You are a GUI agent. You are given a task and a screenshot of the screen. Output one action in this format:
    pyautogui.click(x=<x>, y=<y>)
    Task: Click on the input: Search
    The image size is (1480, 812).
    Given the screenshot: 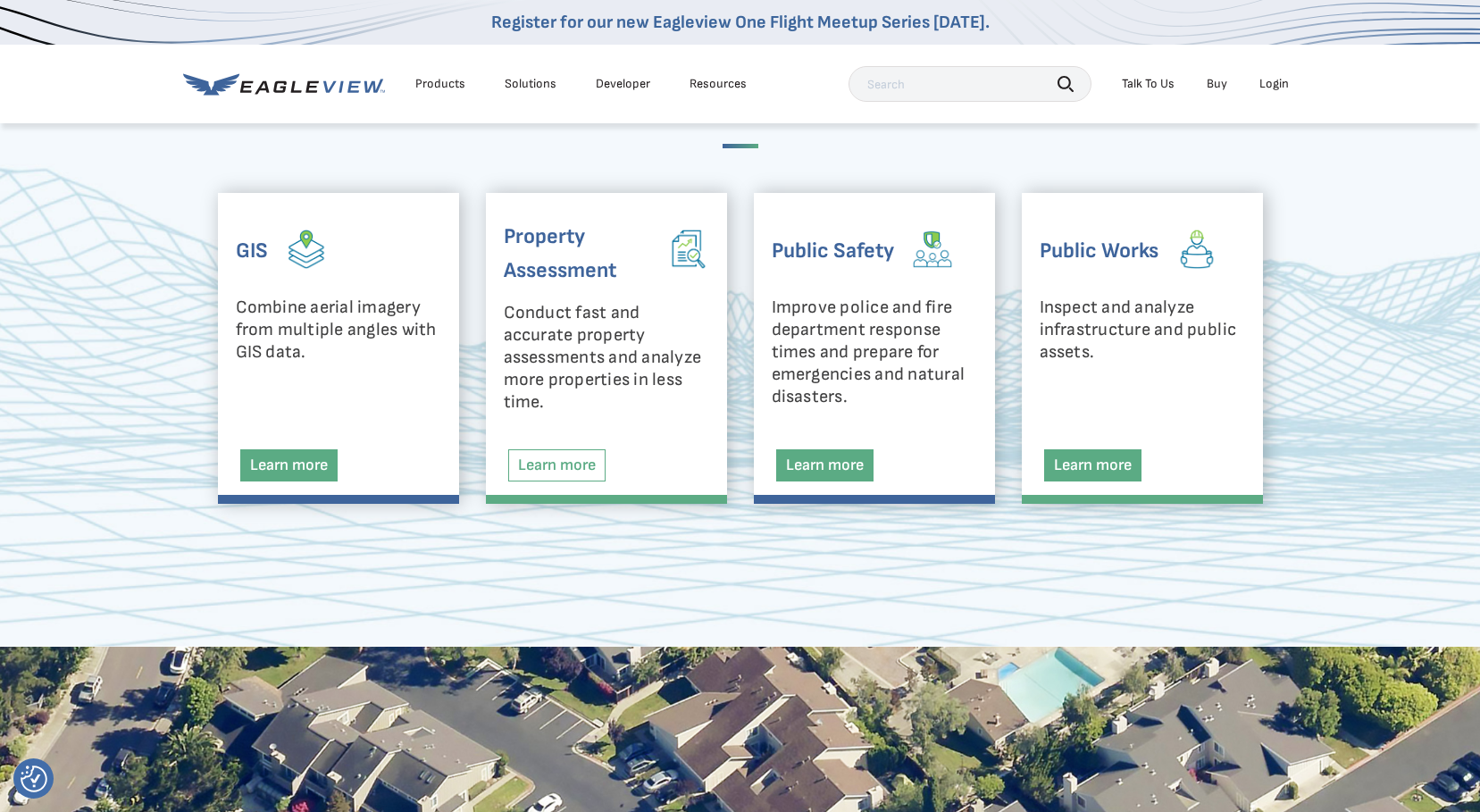 What is the action you would take?
    pyautogui.click(x=970, y=84)
    